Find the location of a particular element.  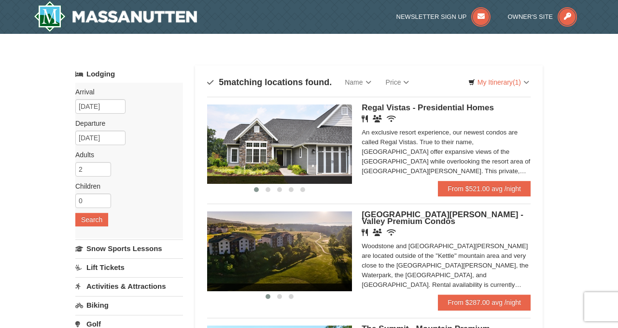

a: Massanutten Resort is located at coordinates (115, 16).